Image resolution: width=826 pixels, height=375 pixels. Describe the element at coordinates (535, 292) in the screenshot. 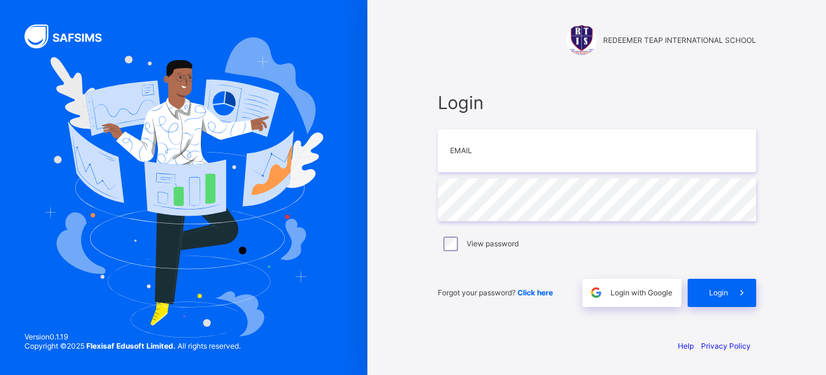

I see `span: Click here` at that location.